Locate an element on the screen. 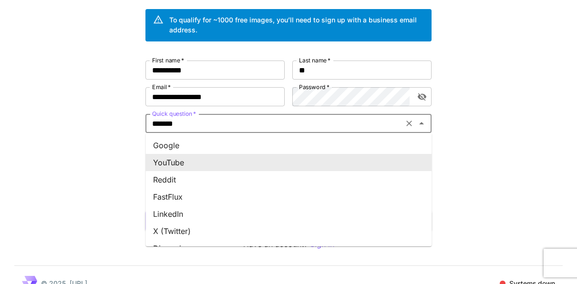 This screenshot has height=284, width=577. li: FastFlux is located at coordinates (289, 197).